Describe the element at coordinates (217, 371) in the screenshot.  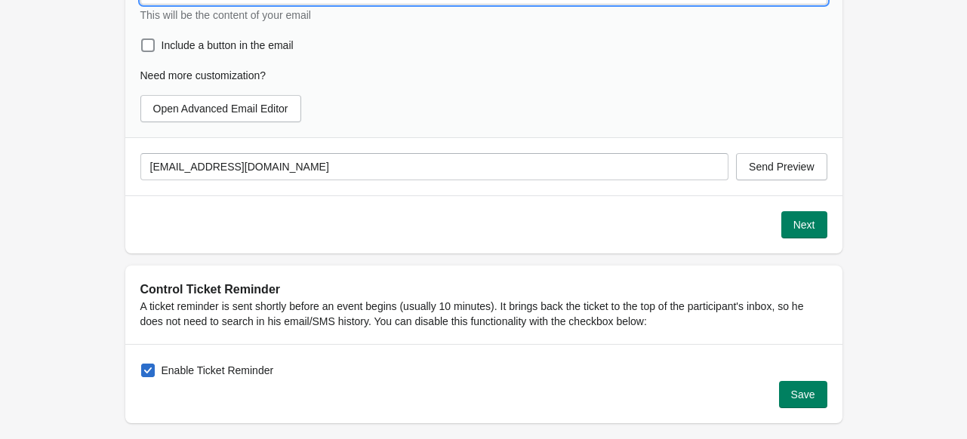
I see `span: Enable Ticket Reminder` at that location.